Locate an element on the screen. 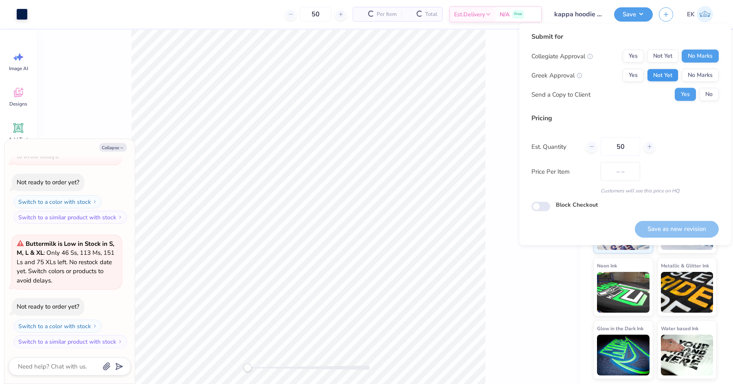 The image size is (733, 384). span: : Only 76 Ss, 293 Ms & 225 Ls left. Restocking on 10/31. Switch colors or products to avoid delays. is located at coordinates (66, 138).